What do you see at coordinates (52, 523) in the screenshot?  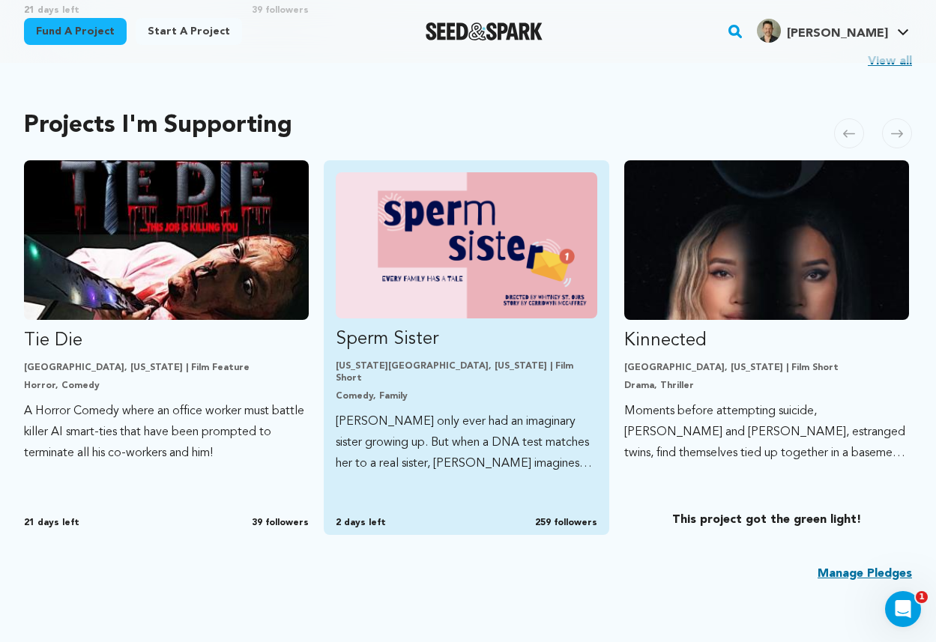 I see `span: 21 days left` at bounding box center [52, 523].